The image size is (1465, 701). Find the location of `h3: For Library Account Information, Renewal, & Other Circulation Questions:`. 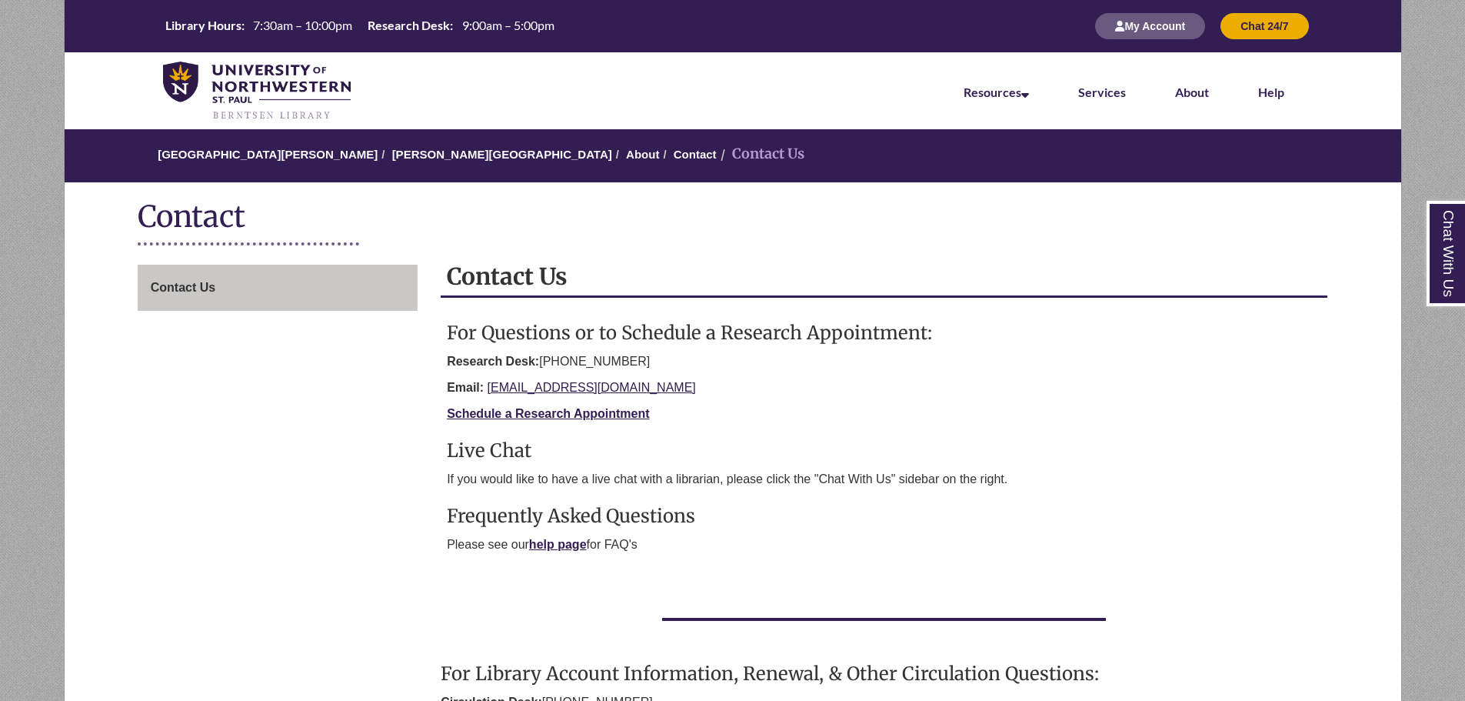

h3: For Library Account Information, Renewal, & Other Circulation Questions: is located at coordinates (884, 673).